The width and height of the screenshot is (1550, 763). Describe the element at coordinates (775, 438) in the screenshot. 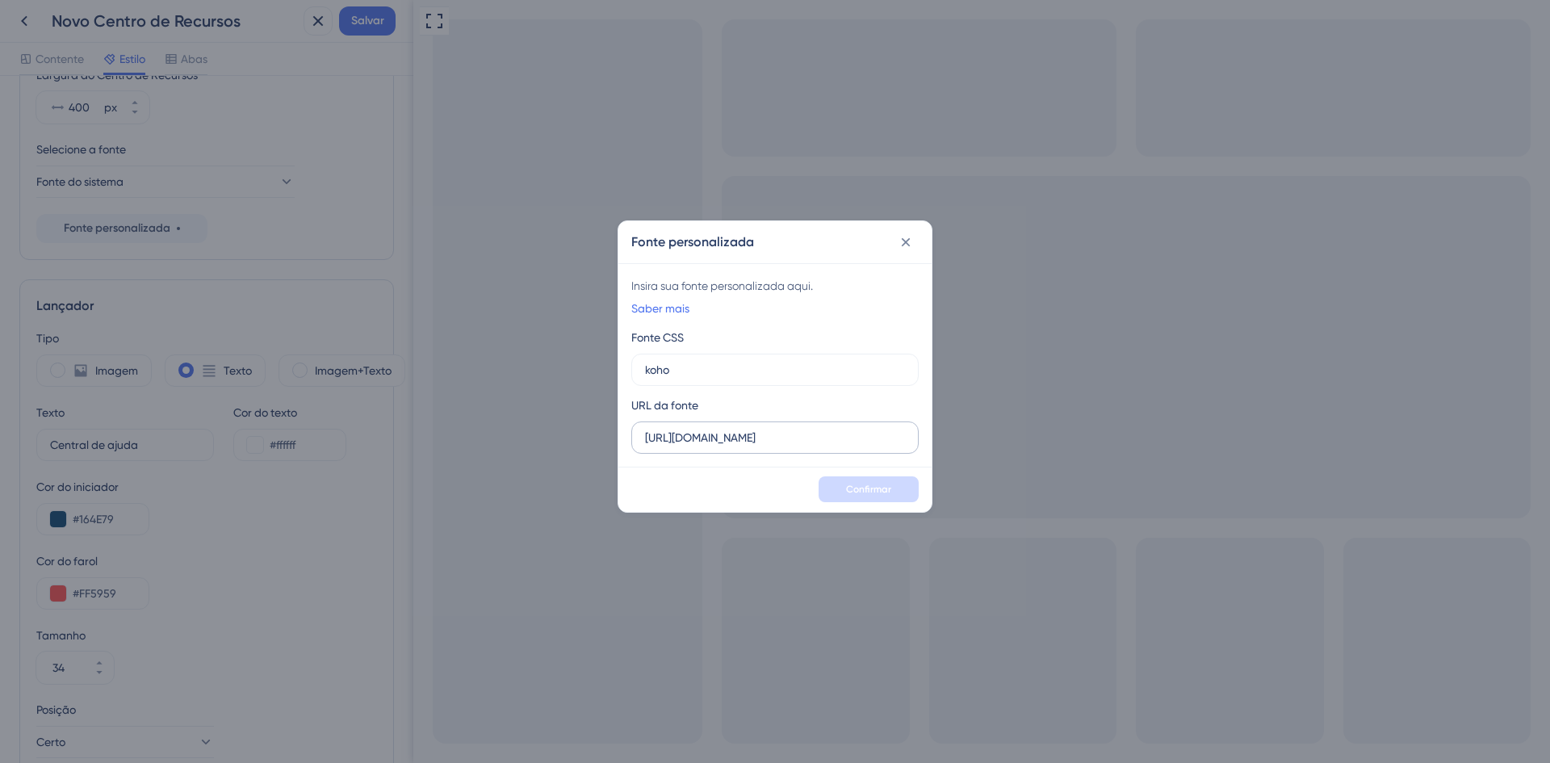

I see `input: https://fonts.googleapis.com/css2?family=Roboto:wght@400;500;600` at that location.